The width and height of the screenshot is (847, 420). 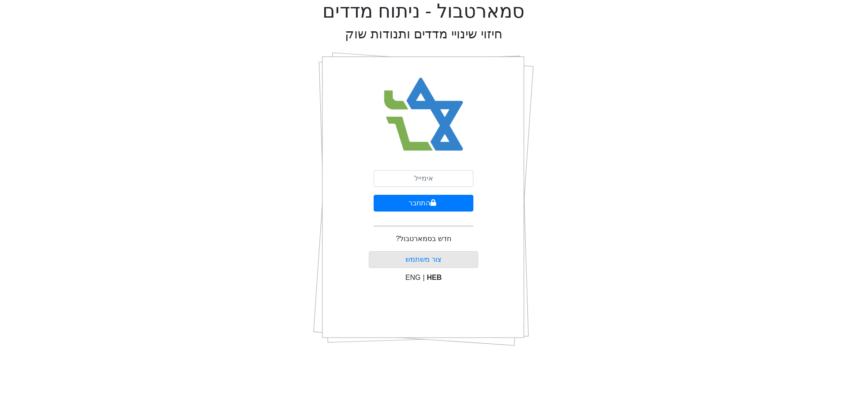 I want to click on p: חדש בסמארטבול?, so click(x=423, y=239).